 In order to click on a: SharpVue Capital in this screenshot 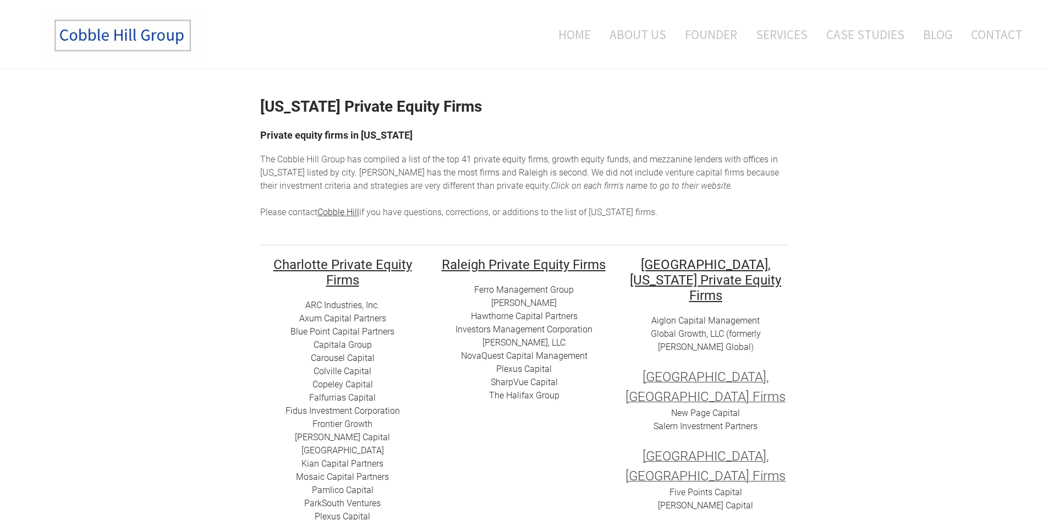, I will do `click(524, 382)`.